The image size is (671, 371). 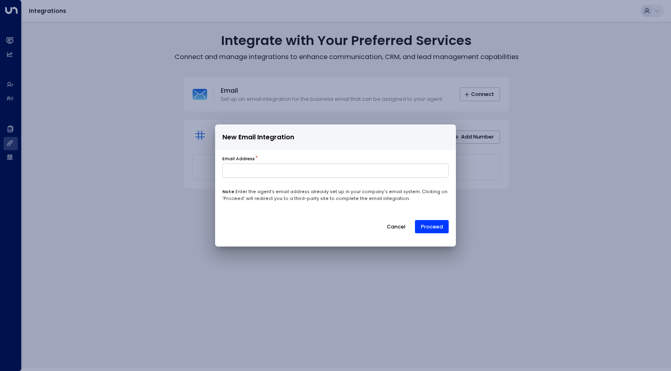 I want to click on p: Enter the agent’s email address already set up in your company's email system. Clicking on 'Proce..., so click(x=335, y=195).